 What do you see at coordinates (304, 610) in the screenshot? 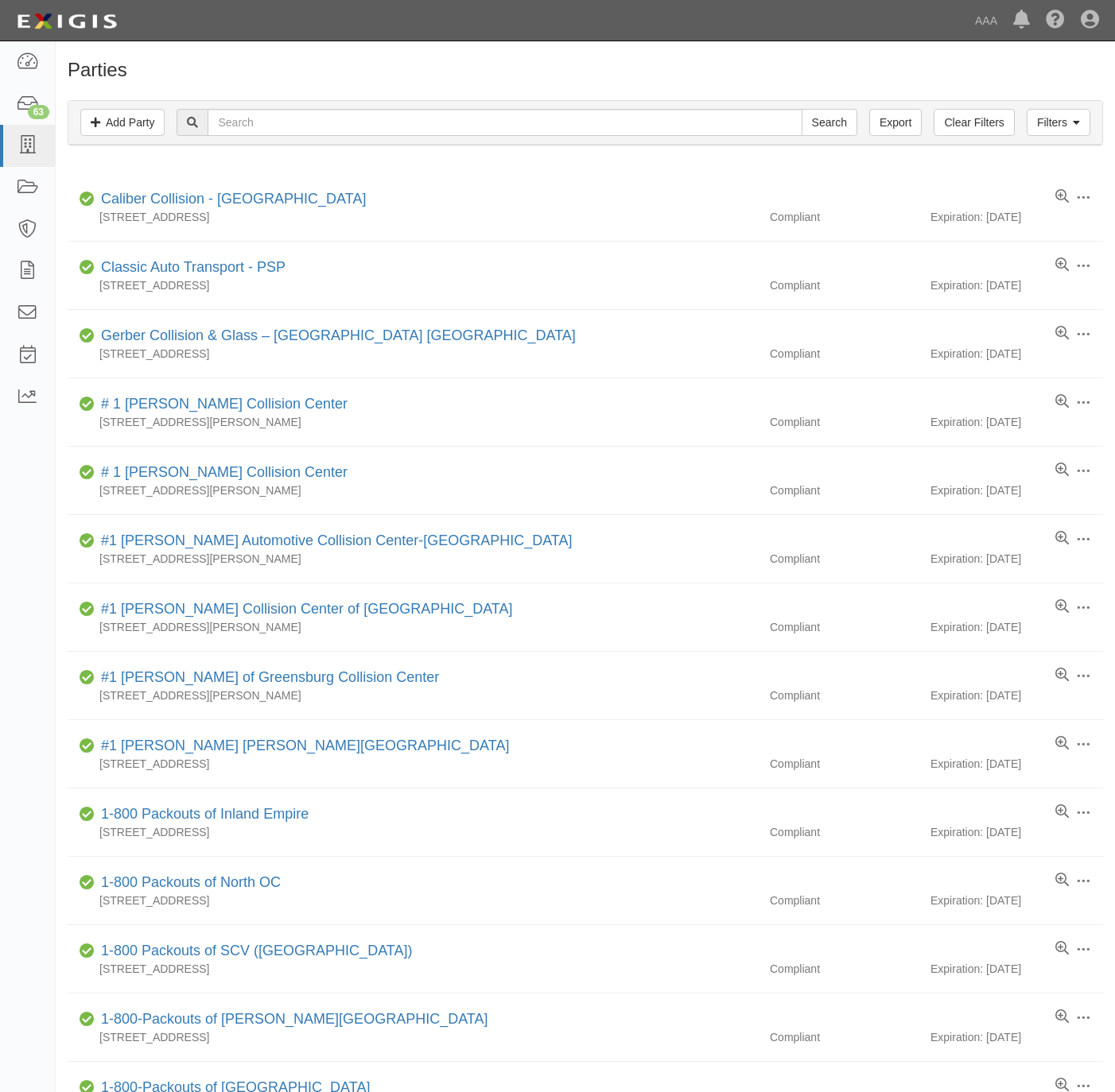
I see `div: #1 Cochran Collision Center of Greensburg` at bounding box center [304, 610].